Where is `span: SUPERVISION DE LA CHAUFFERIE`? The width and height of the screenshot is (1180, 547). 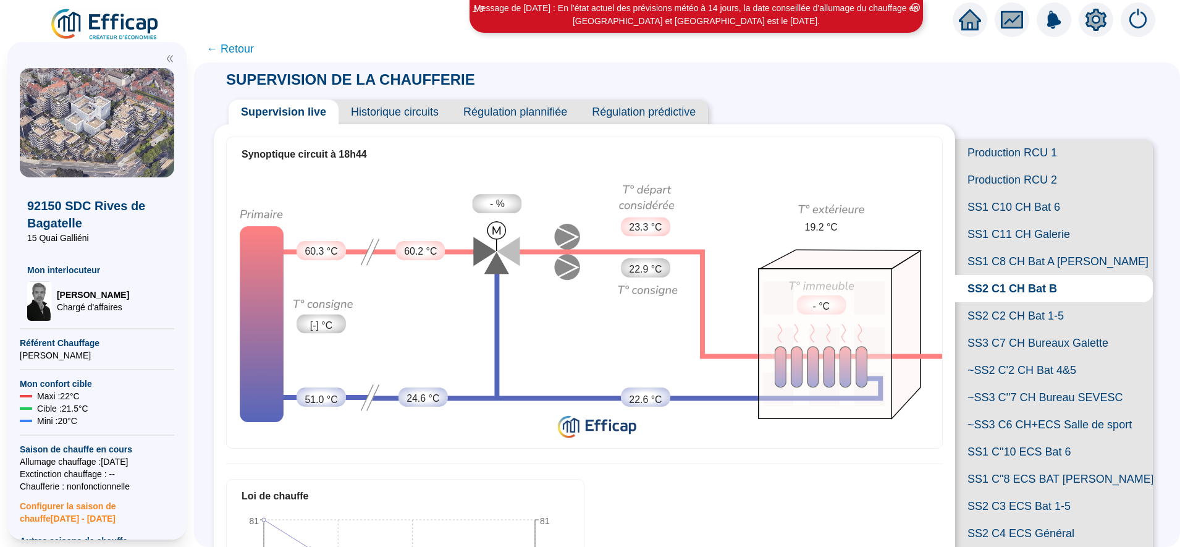 span: SUPERVISION DE LA CHAUFFERIE is located at coordinates (350, 79).